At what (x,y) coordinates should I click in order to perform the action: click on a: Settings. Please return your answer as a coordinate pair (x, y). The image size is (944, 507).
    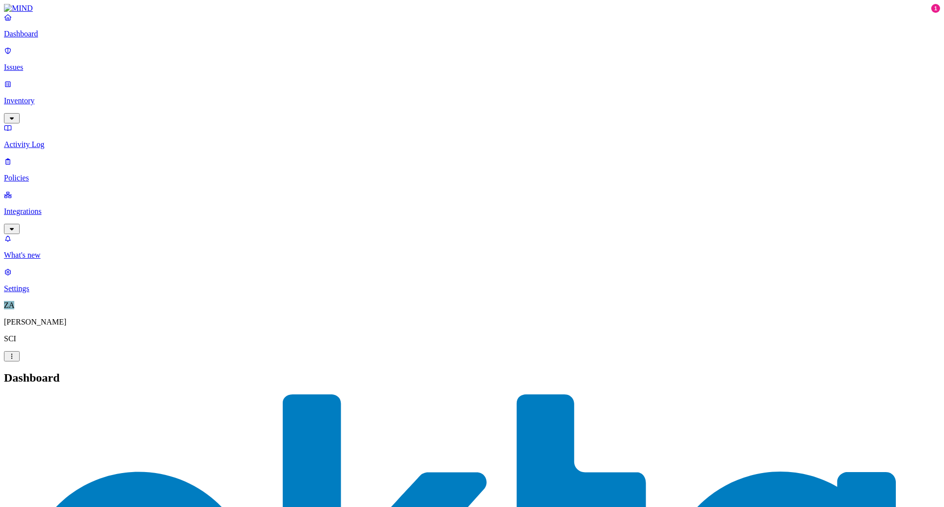
    Looking at the image, I should click on (472, 280).